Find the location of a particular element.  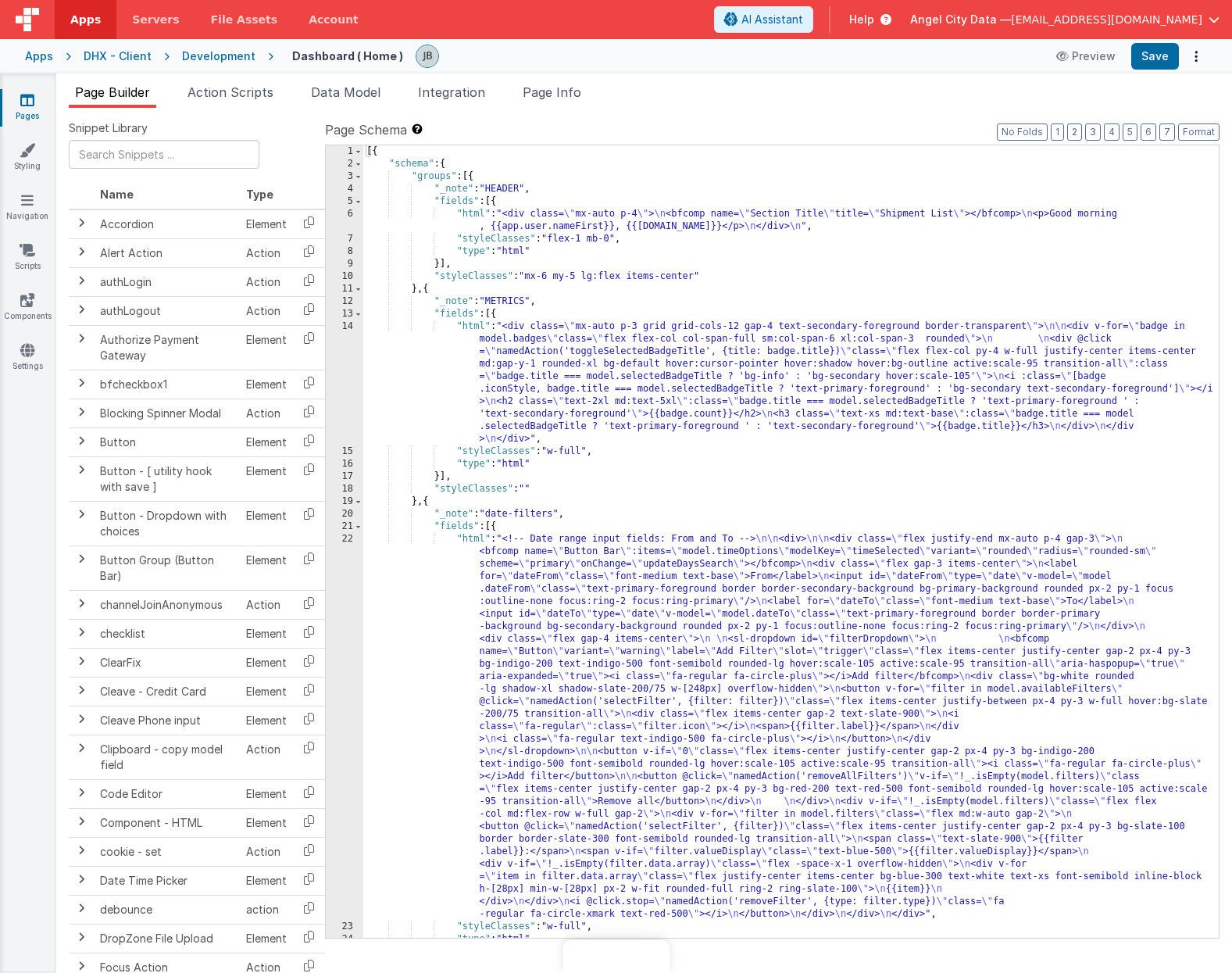

span: Page Info is located at coordinates (552, 92).